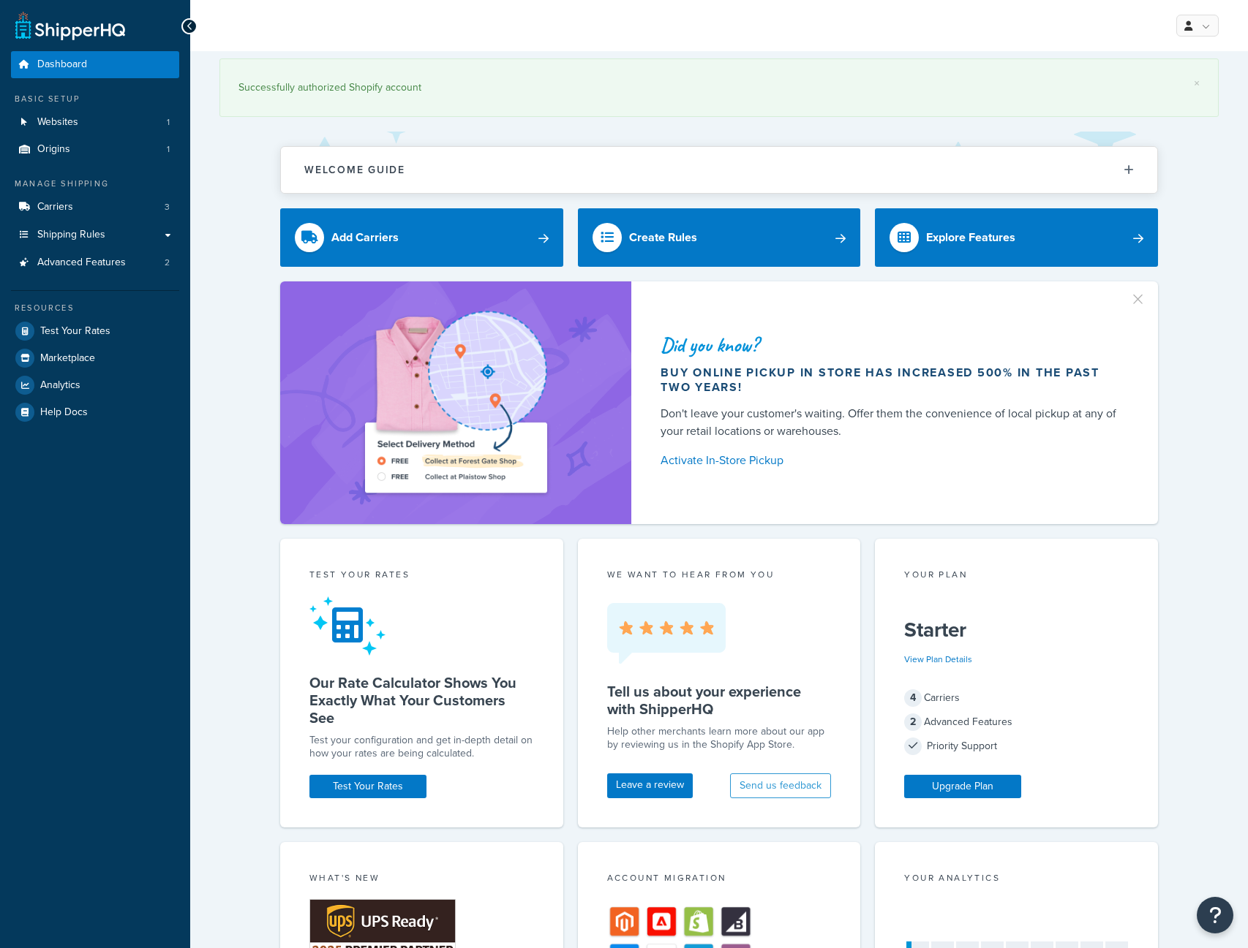  What do you see at coordinates (95, 358) in the screenshot?
I see `li: Marketplace` at bounding box center [95, 358].